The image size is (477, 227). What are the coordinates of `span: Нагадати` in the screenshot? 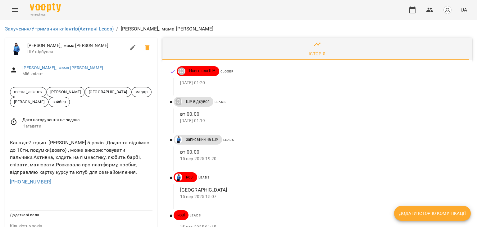 It's located at (87, 126).